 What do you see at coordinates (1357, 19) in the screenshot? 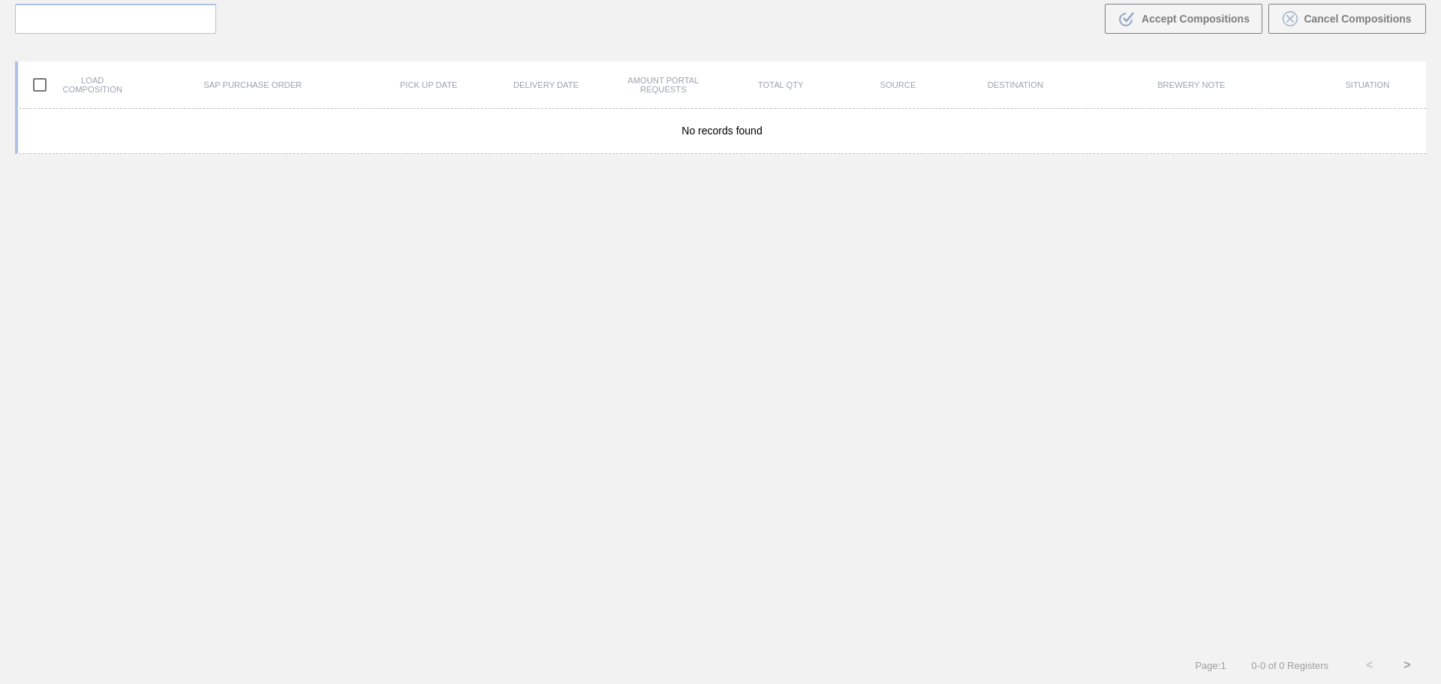
I see `span: Cancel Compositions` at bounding box center [1357, 19].